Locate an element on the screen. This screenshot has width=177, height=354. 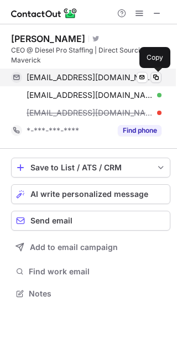
button: Find work email is located at coordinates (91, 271).